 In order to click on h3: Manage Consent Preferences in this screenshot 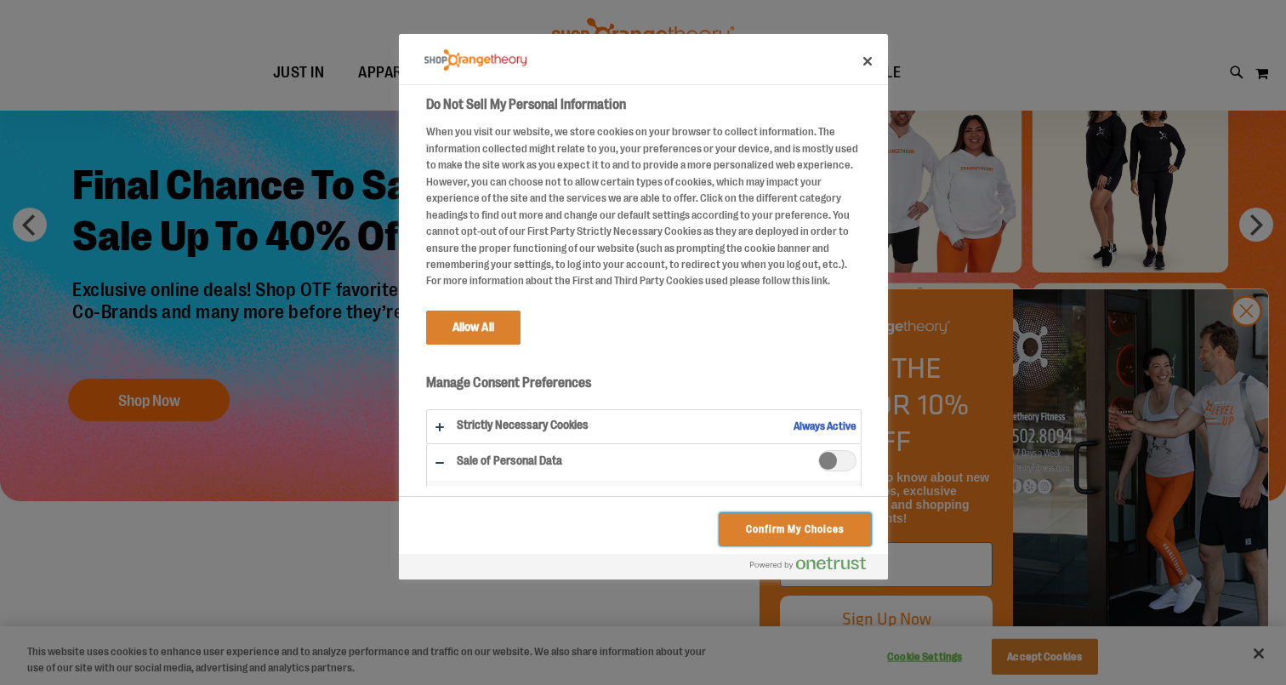, I will do `click(644, 387)`.